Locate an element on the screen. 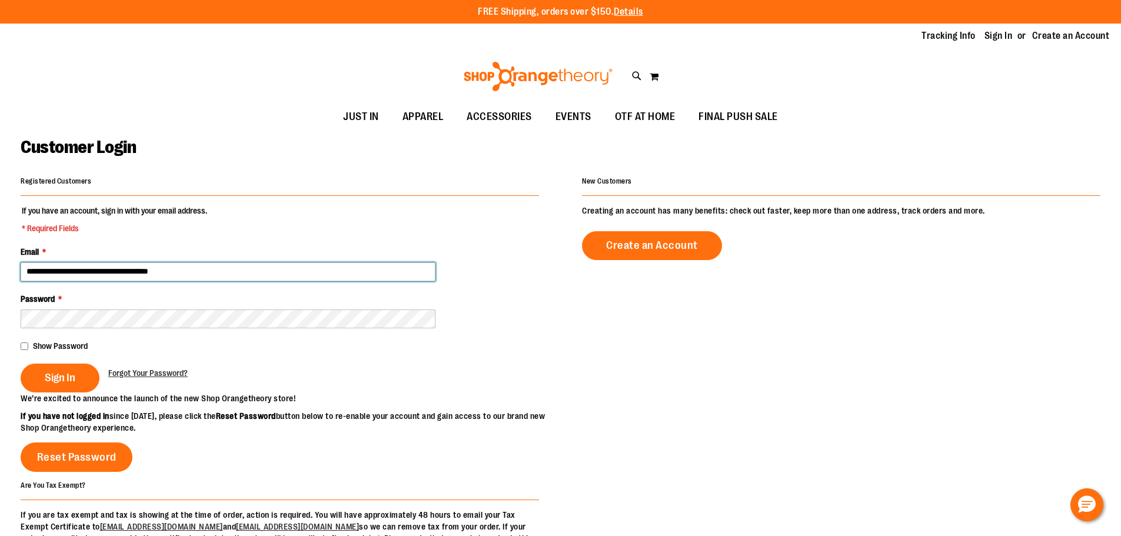 The height and width of the screenshot is (536, 1121). p: We’re excited to announce the launch of the new Shop Orangetheory store! is located at coordinates (291, 399).